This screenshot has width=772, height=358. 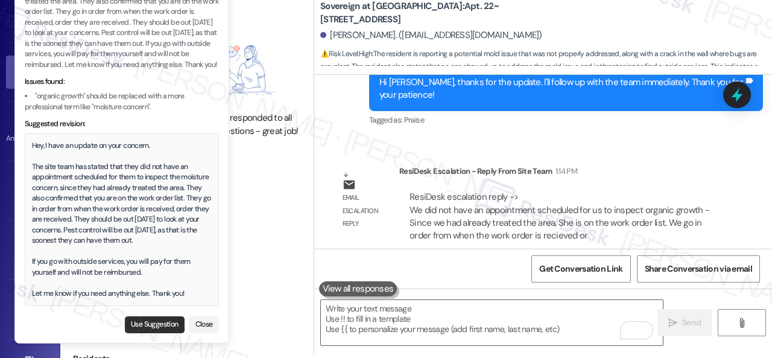 What do you see at coordinates (204, 324) in the screenshot?
I see `button: Close` at bounding box center [204, 324].